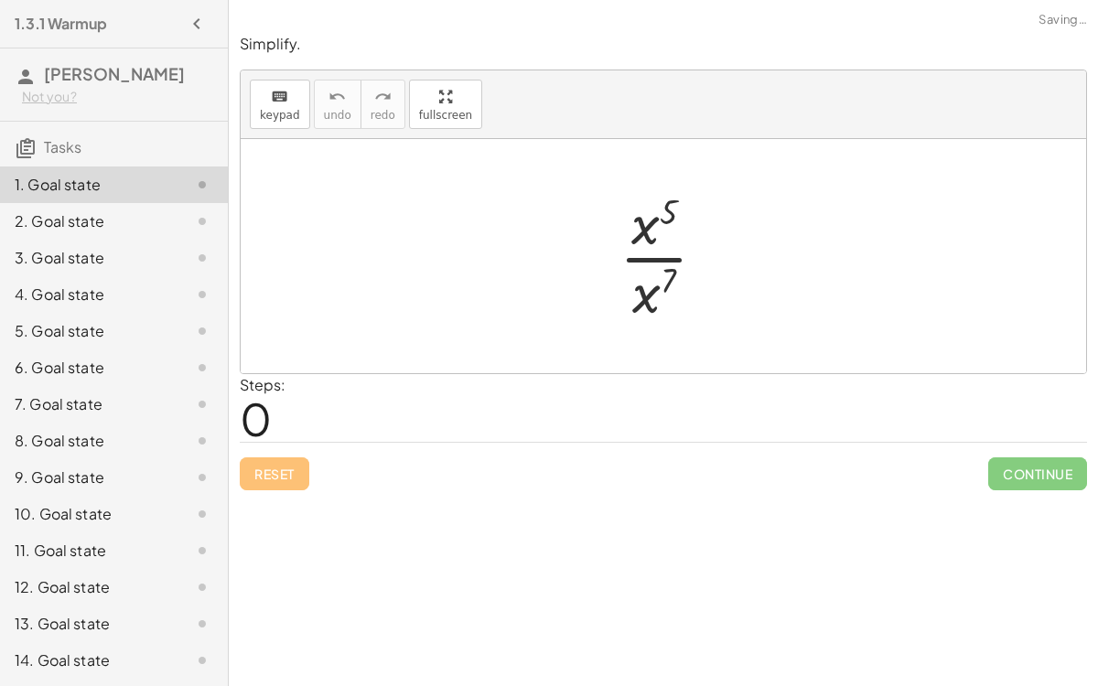 This screenshot has height=686, width=1098. Describe the element at coordinates (88, 551) in the screenshot. I see `div: 11. Goal state` at that location.